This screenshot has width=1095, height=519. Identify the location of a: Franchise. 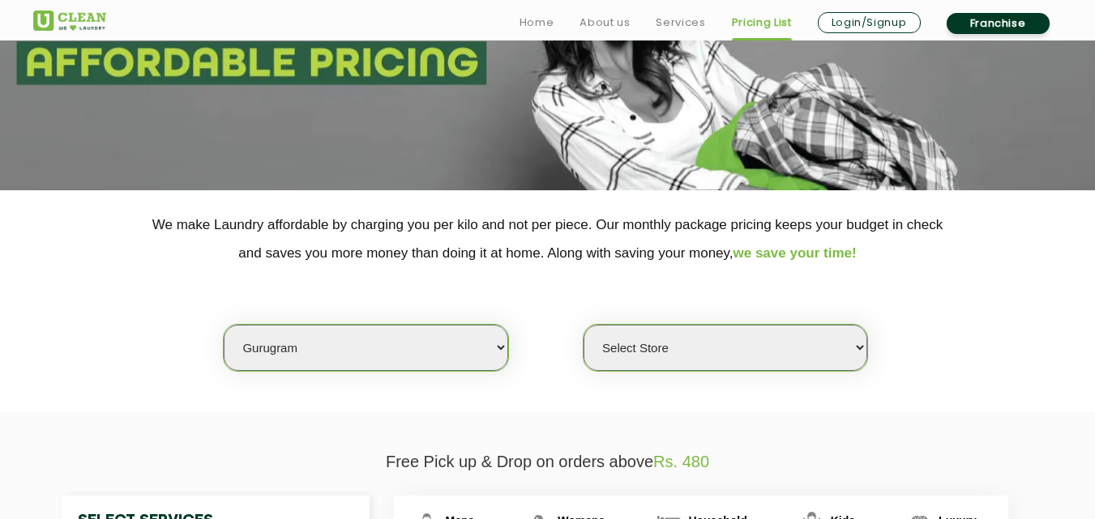
(997, 23).